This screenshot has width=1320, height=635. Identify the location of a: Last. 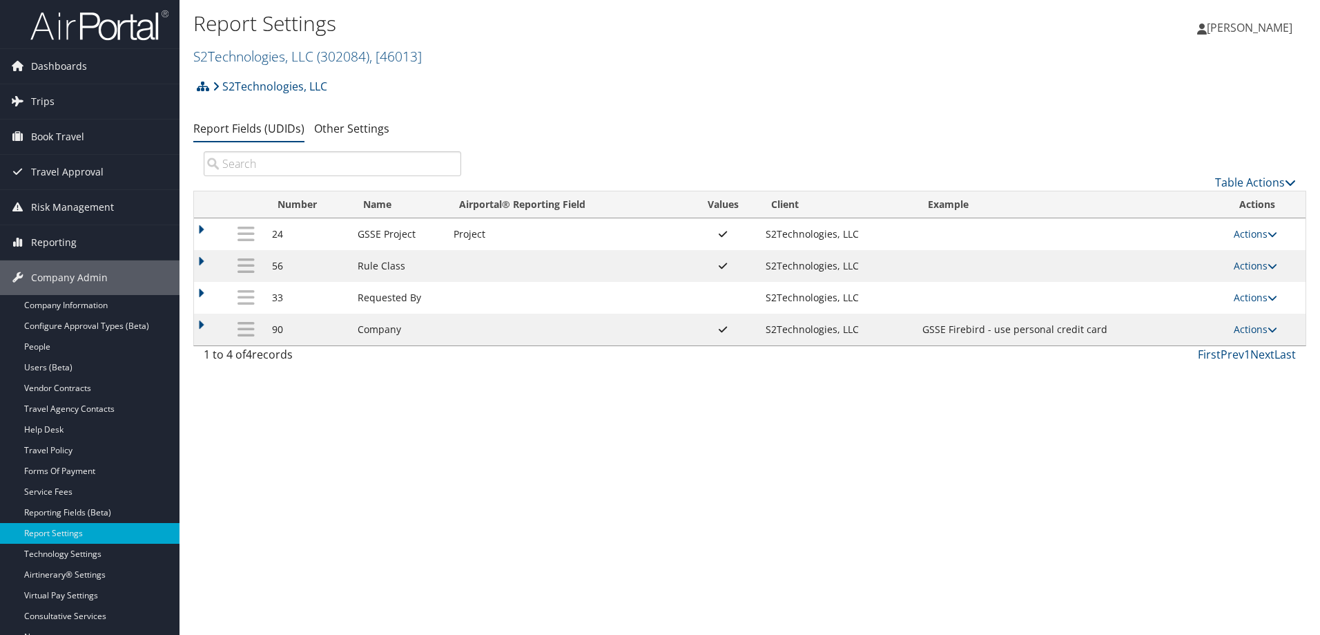
(1285, 354).